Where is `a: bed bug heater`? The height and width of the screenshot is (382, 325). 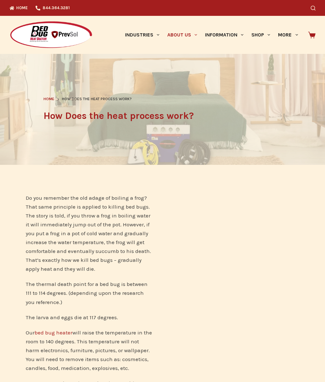
a: bed bug heater is located at coordinates (53, 333).